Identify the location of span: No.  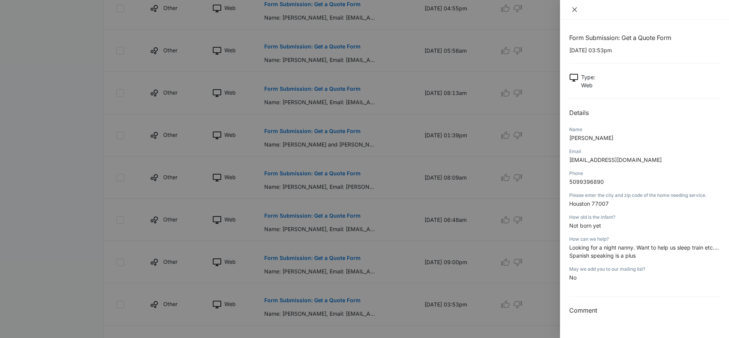
(573, 277).